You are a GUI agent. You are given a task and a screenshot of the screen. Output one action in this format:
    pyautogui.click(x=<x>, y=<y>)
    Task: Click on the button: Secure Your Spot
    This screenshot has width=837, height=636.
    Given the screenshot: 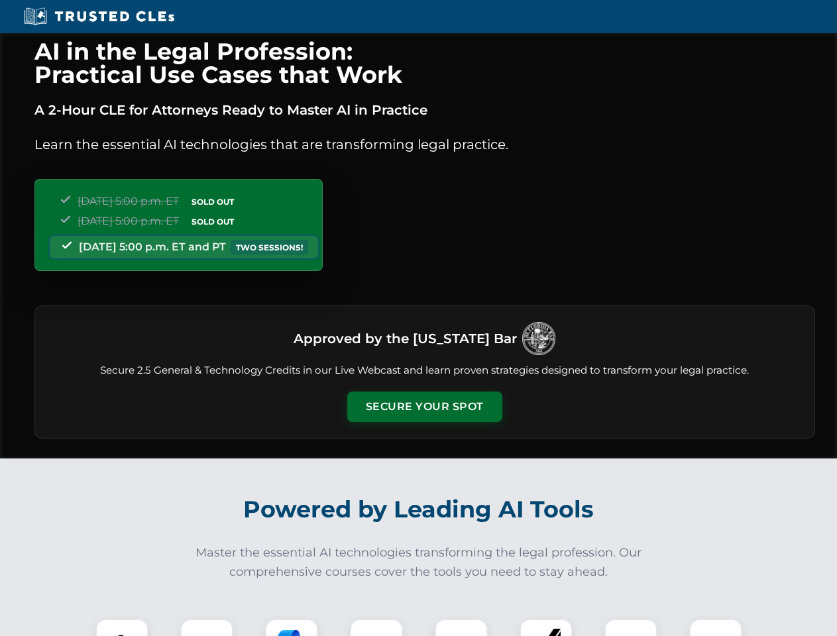 What is the action you would take?
    pyautogui.click(x=425, y=407)
    